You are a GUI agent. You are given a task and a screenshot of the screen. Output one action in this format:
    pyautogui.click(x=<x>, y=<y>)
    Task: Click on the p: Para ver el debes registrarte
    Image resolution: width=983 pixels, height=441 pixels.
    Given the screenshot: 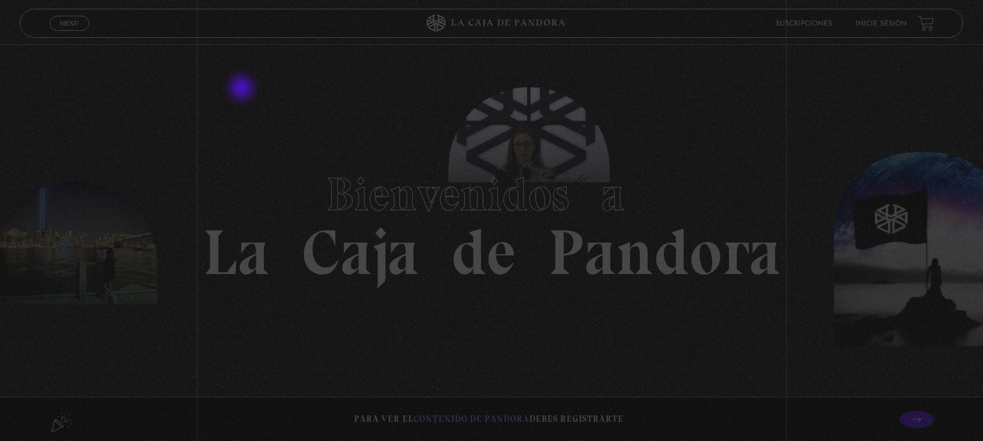 What is the action you would take?
    pyautogui.click(x=488, y=419)
    